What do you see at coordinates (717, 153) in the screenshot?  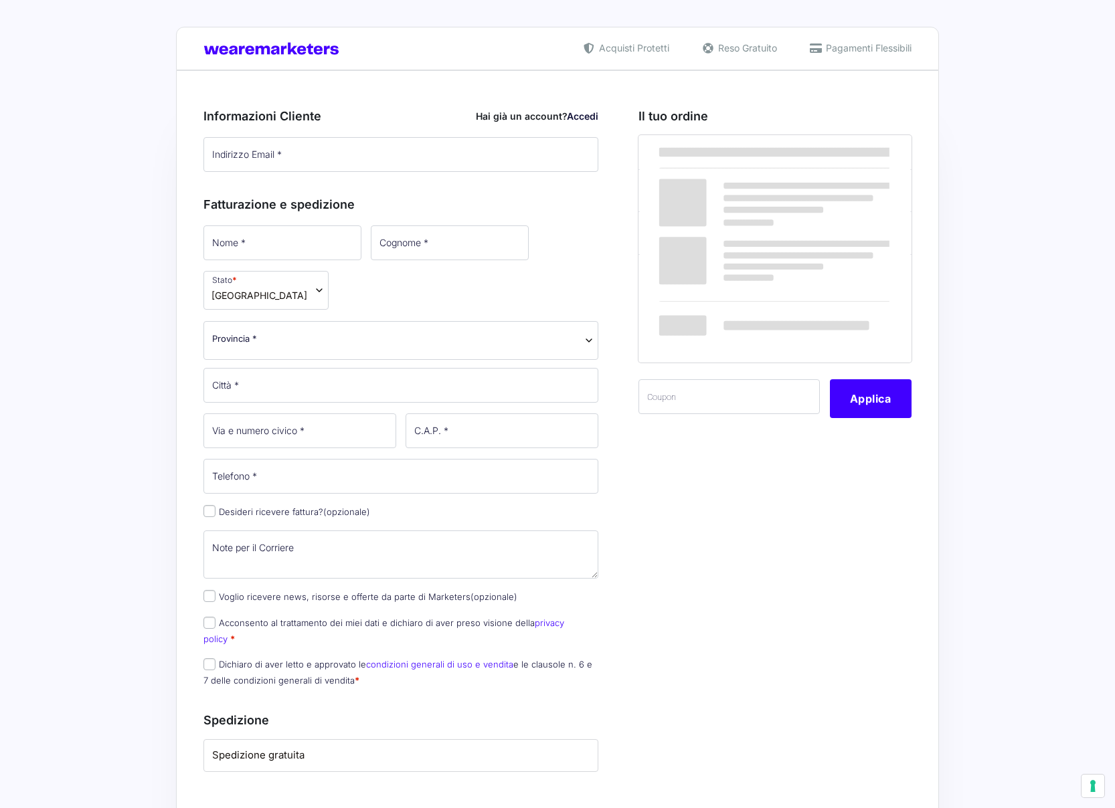 I see `th: Prodotto` at bounding box center [717, 153].